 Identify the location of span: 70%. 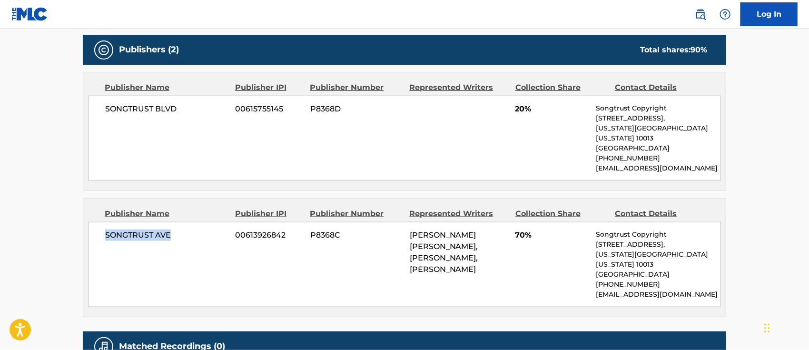
(552, 235).